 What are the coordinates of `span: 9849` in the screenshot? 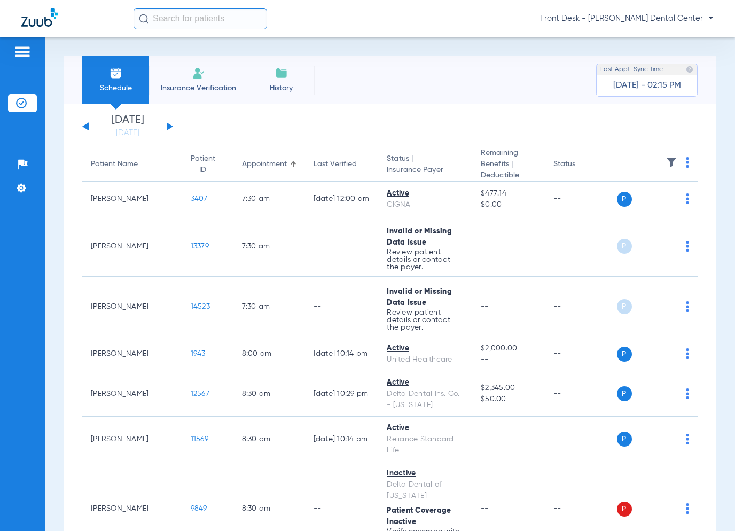 It's located at (199, 509).